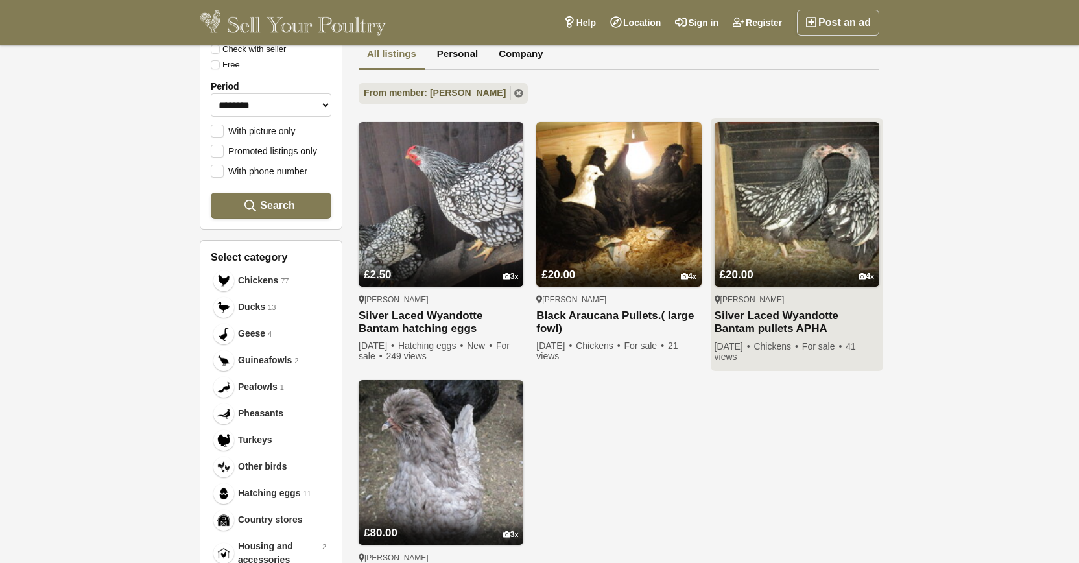  What do you see at coordinates (441, 523) in the screenshot?
I see `a: £80.00 3` at bounding box center [441, 523].